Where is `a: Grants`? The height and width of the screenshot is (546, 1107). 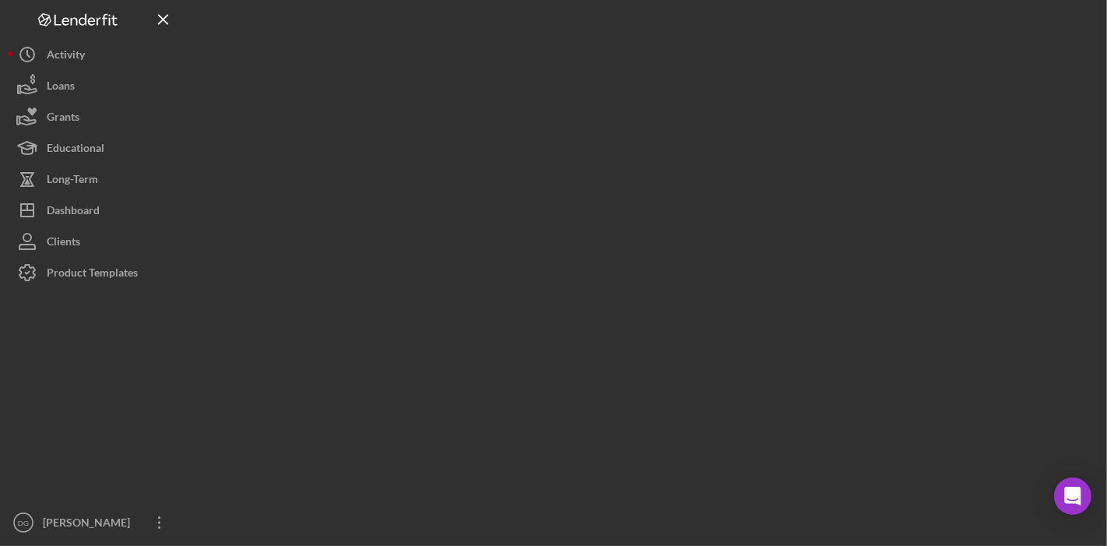 a: Grants is located at coordinates (93, 117).